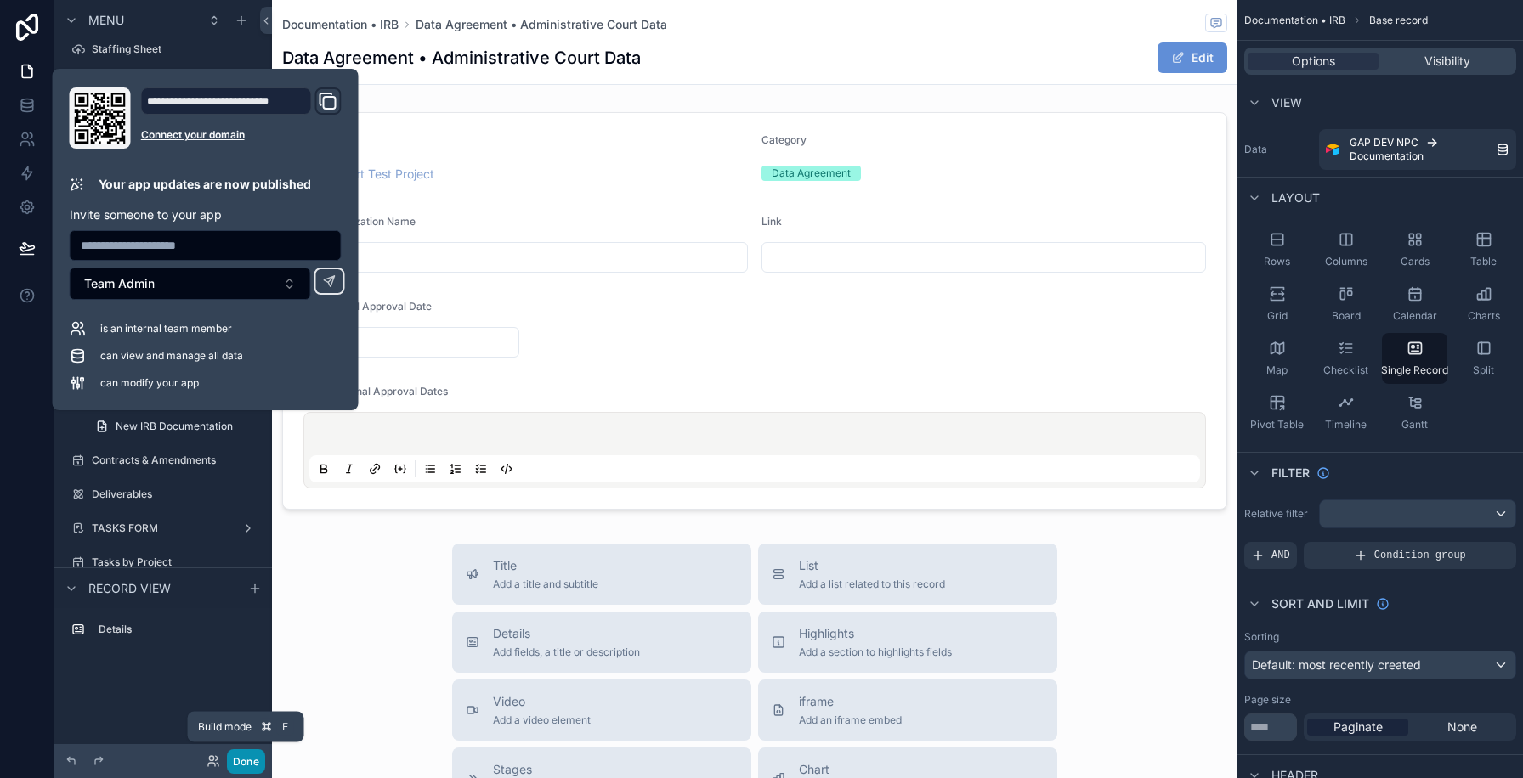 The image size is (1523, 778). I want to click on button: Board, so click(1345, 304).